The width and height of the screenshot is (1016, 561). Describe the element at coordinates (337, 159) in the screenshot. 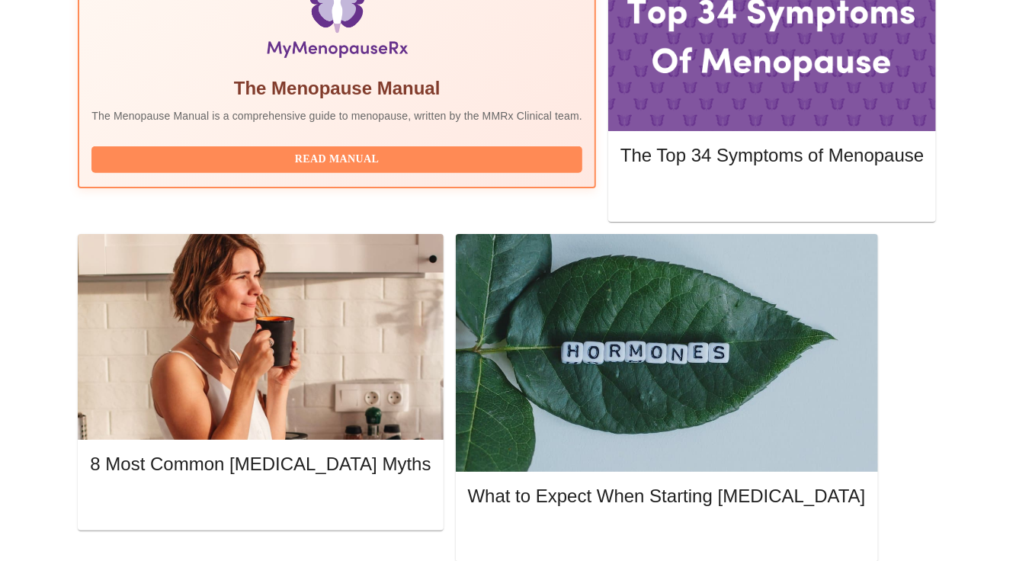

I see `button: Read Manual` at that location.